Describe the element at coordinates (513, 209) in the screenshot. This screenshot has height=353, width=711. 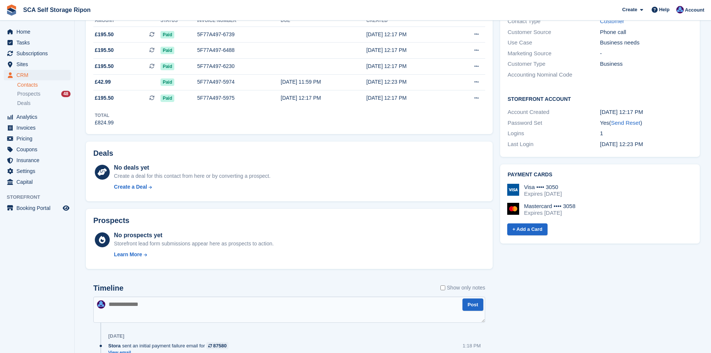
I see `img: Mastercard Logo` at that location.